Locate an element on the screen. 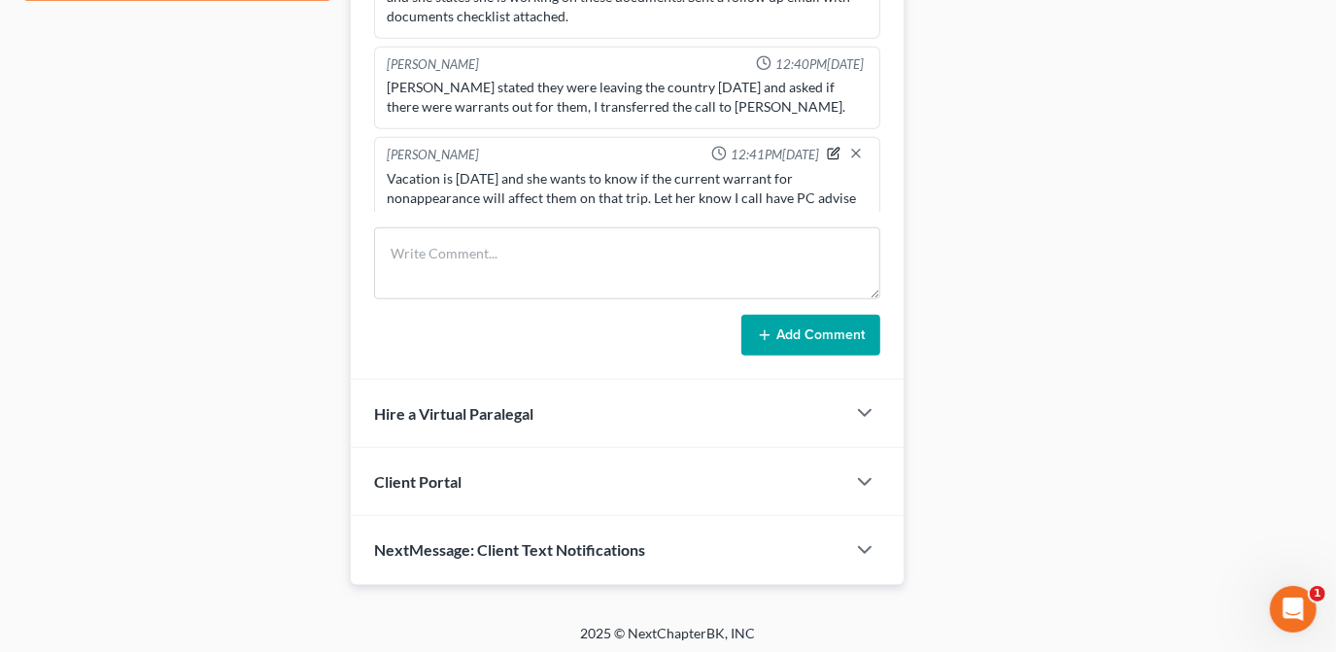  span: NextMessage: Client Text Notifications is located at coordinates (509, 549).